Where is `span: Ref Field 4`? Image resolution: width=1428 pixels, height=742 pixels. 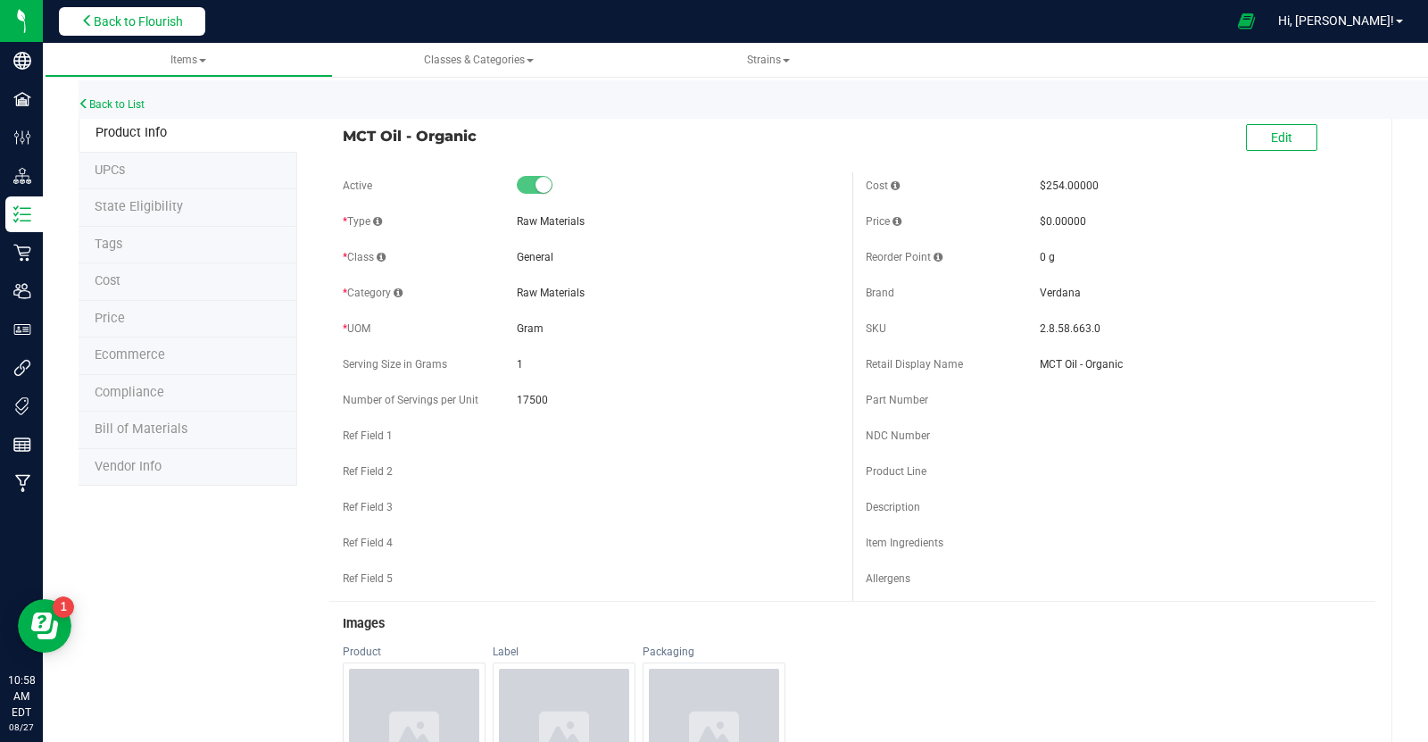
span: Ref Field 4 is located at coordinates (368, 543).